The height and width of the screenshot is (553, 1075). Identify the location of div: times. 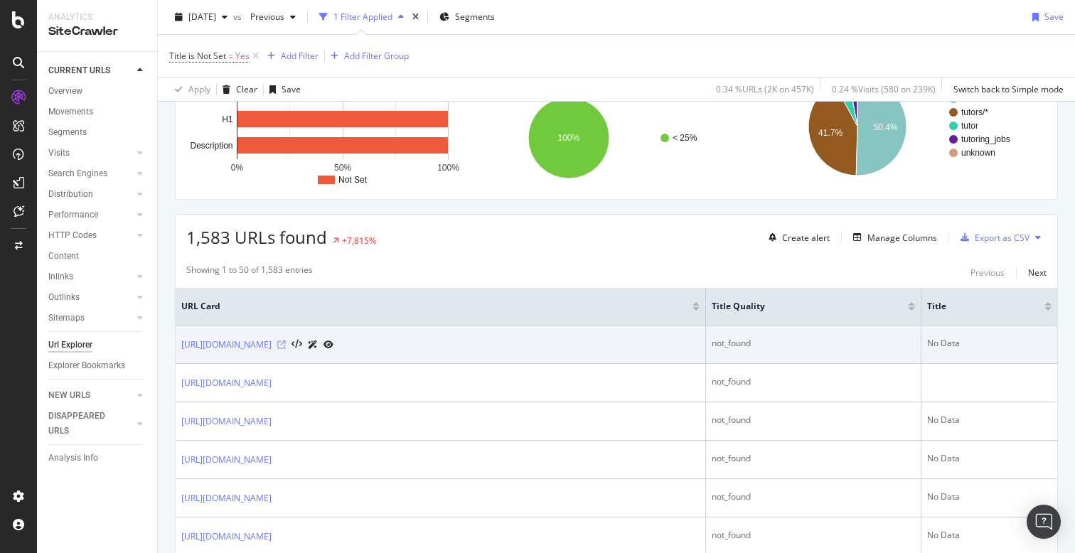
(415, 17).